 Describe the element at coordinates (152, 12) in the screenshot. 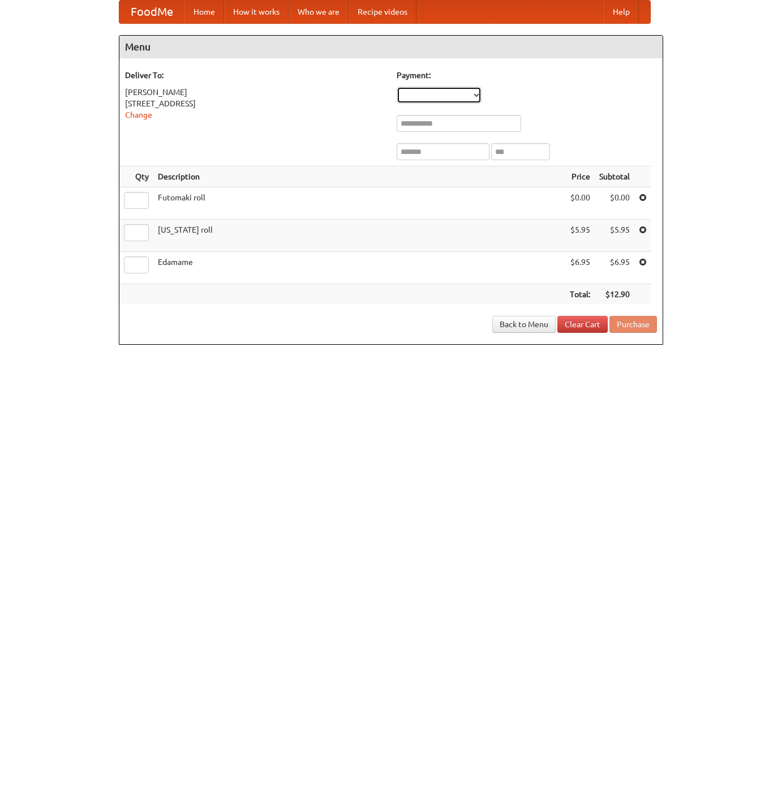

I see `a: FoodMe` at that location.